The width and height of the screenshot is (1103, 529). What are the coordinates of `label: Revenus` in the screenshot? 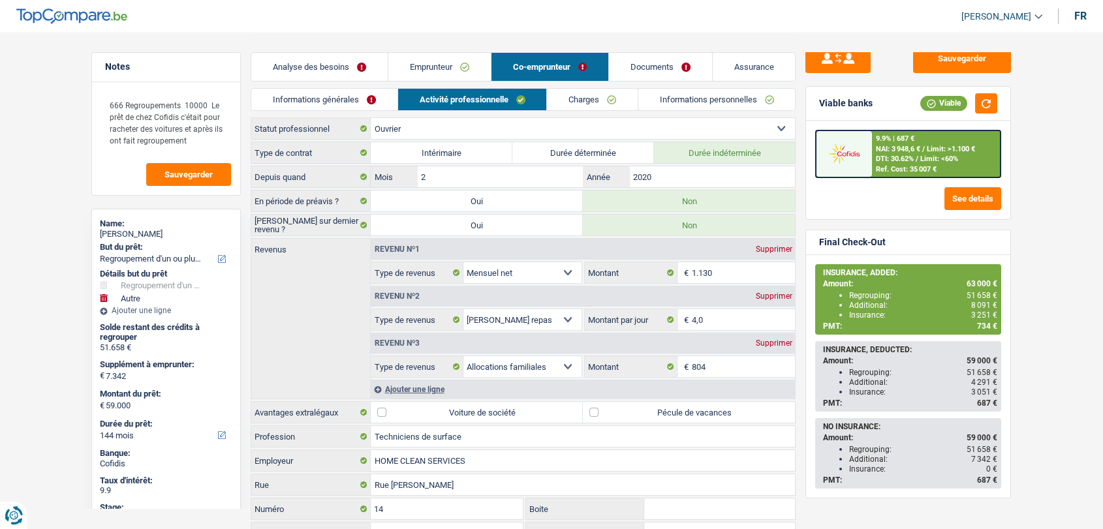 It's located at (311, 246).